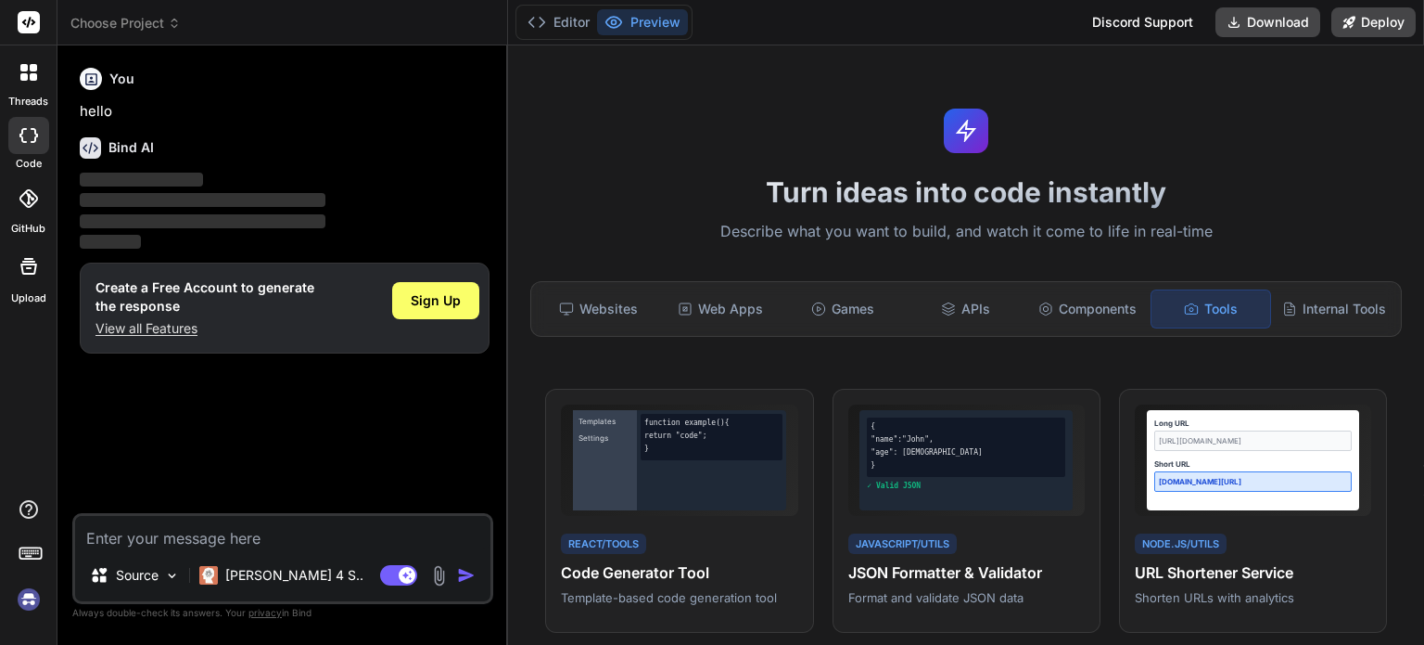  What do you see at coordinates (131, 147) in the screenshot?
I see `h6: Bind AI` at bounding box center [131, 147].